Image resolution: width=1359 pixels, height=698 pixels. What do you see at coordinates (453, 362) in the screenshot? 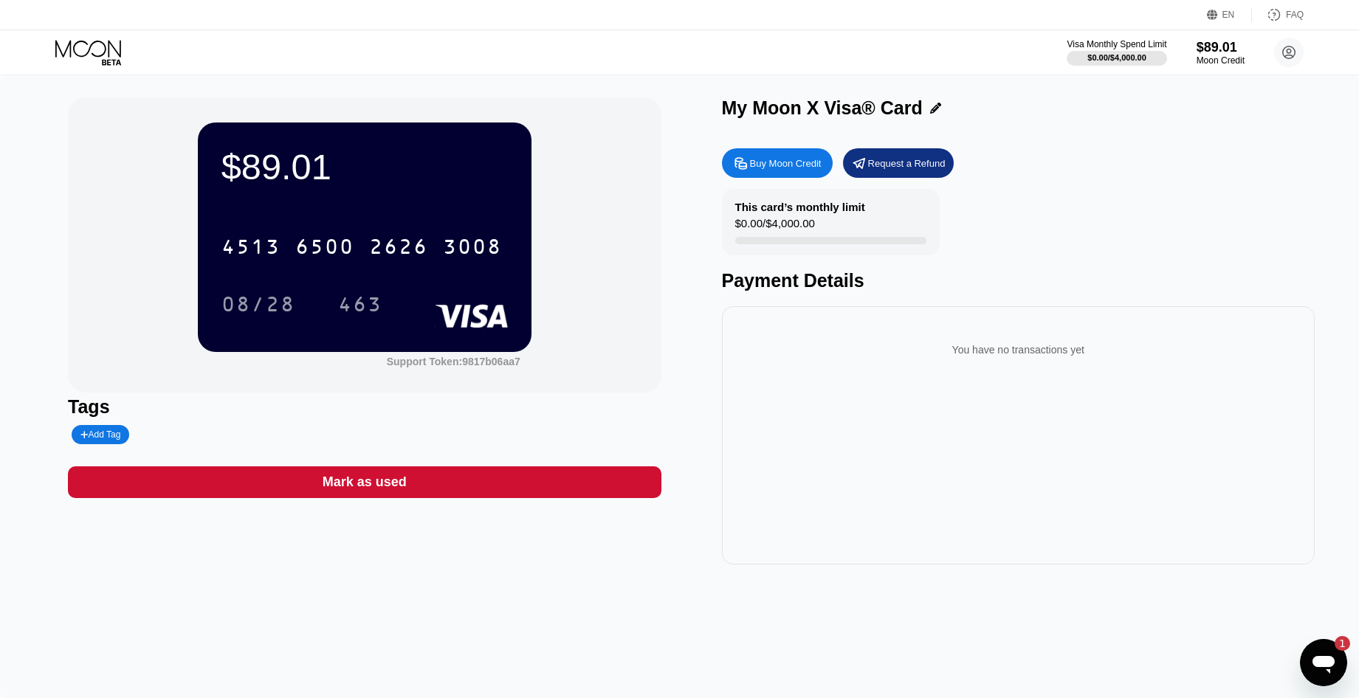
I see `div: Support Token: 9817b06aa7` at bounding box center [453, 362].